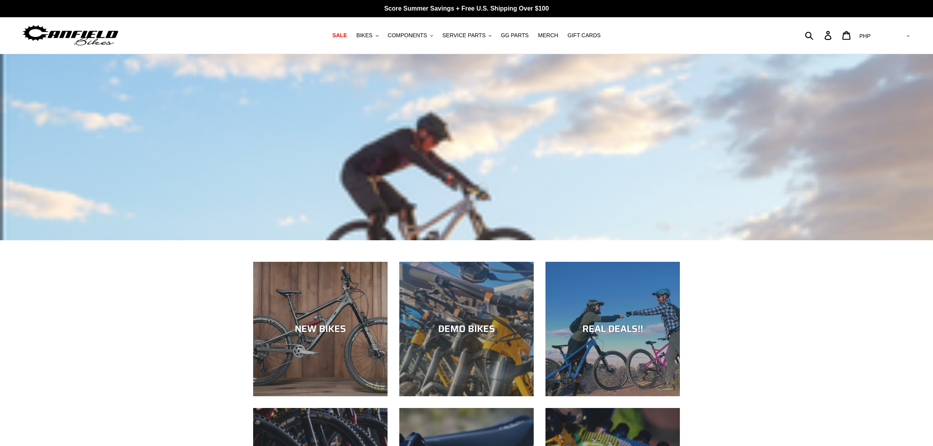 The width and height of the screenshot is (933, 446). What do you see at coordinates (548, 35) in the screenshot?
I see `a: MERCH` at bounding box center [548, 35].